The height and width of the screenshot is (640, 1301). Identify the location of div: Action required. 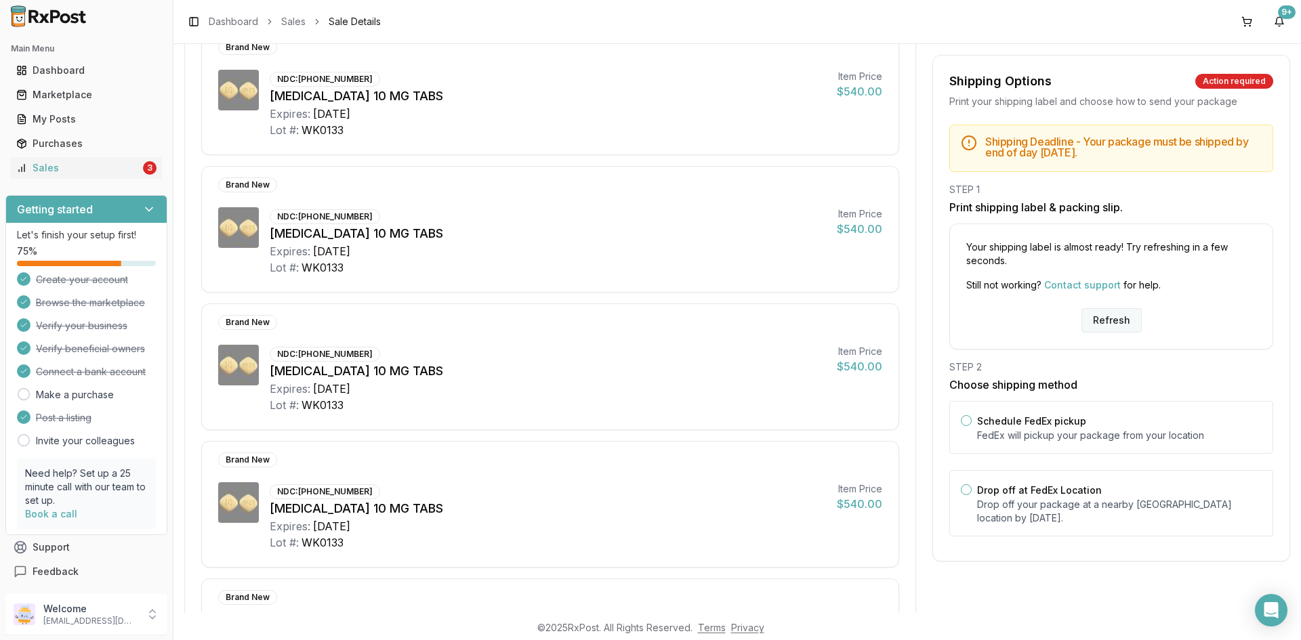
(1234, 81).